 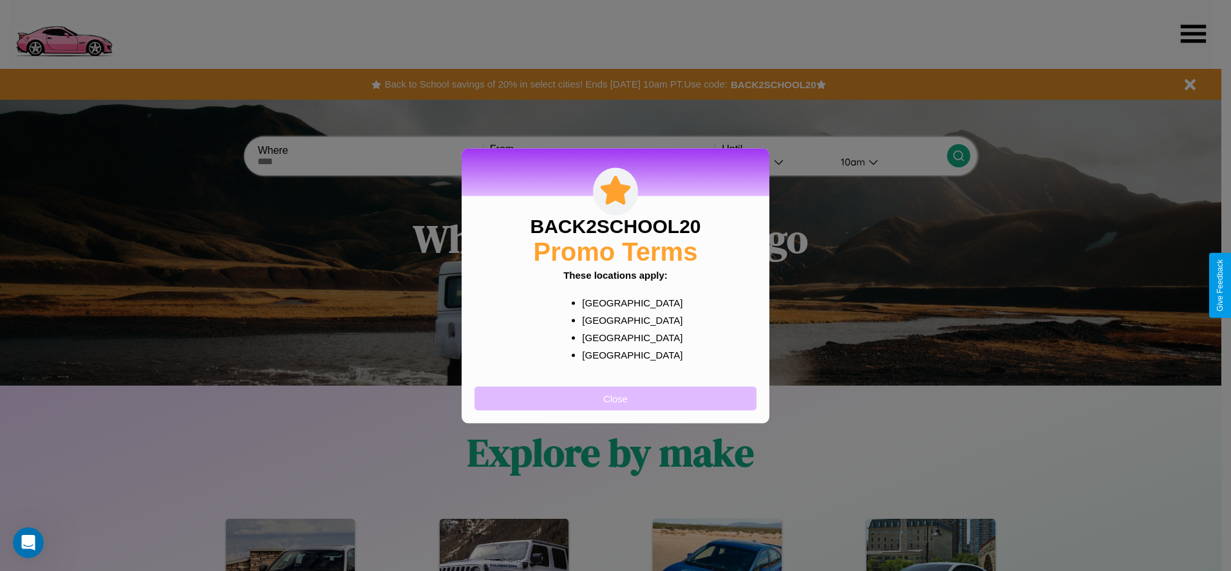 I want to click on h3: BACK2SCHOOL20, so click(x=615, y=226).